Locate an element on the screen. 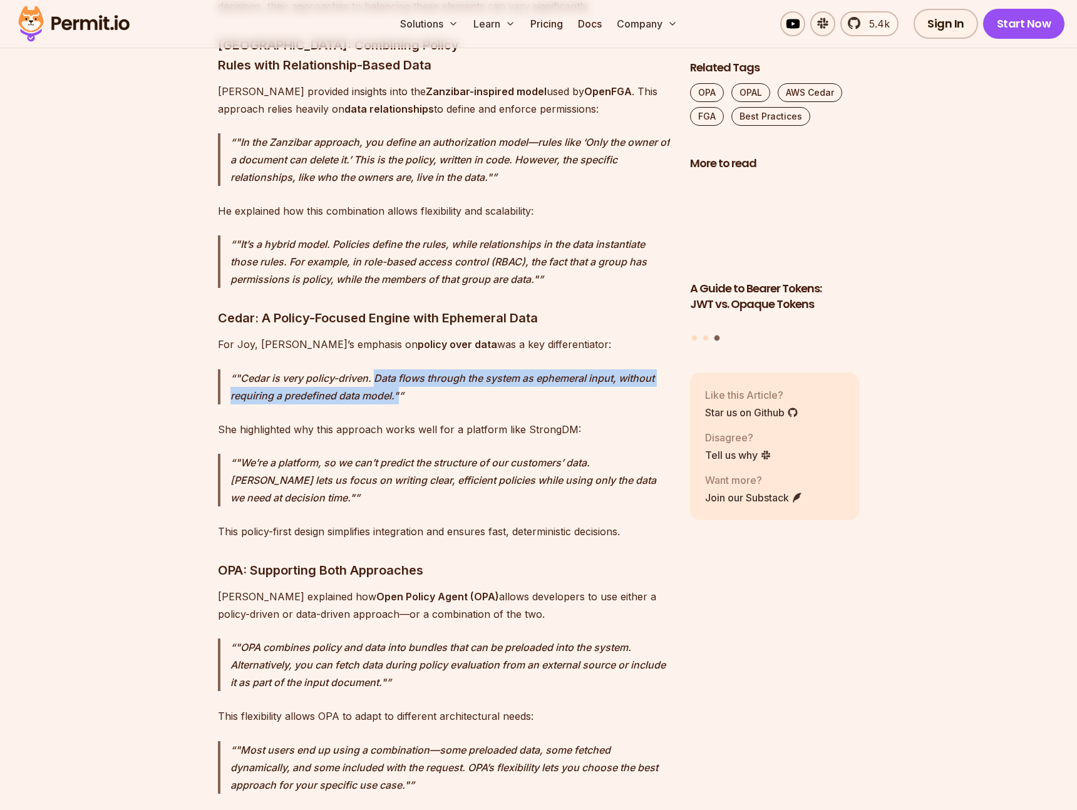 The height and width of the screenshot is (810, 1077). strong: data relationships is located at coordinates (389, 109).